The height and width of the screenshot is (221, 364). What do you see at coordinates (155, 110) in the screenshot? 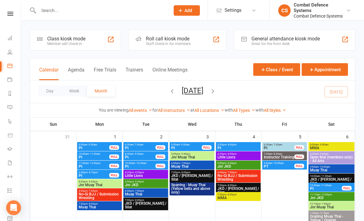
I see `strong: for` at bounding box center [155, 110].